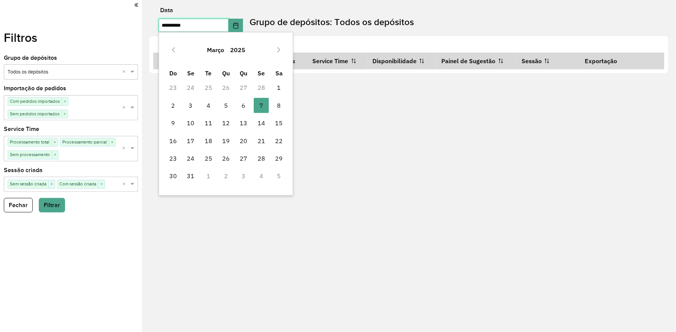 This screenshot has height=332, width=676. Describe the element at coordinates (23, 170) in the screenshot. I see `label: Sessão criada` at that location.